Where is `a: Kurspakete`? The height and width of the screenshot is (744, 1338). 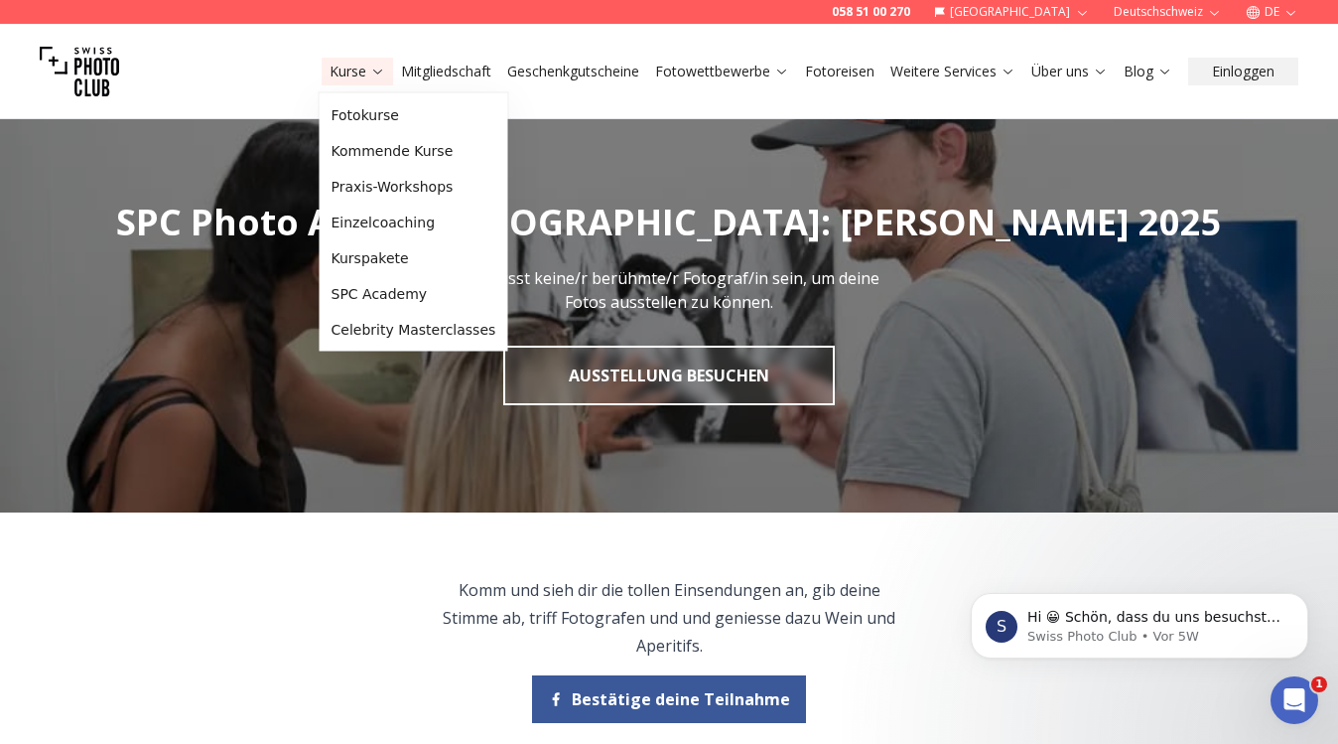
a: Kurspakete is located at coordinates (414, 258).